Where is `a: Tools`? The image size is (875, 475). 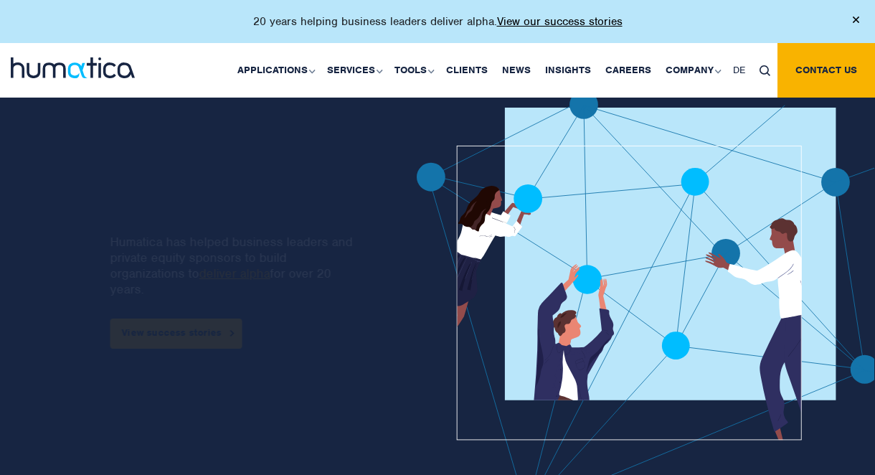 a: Tools is located at coordinates (413, 70).